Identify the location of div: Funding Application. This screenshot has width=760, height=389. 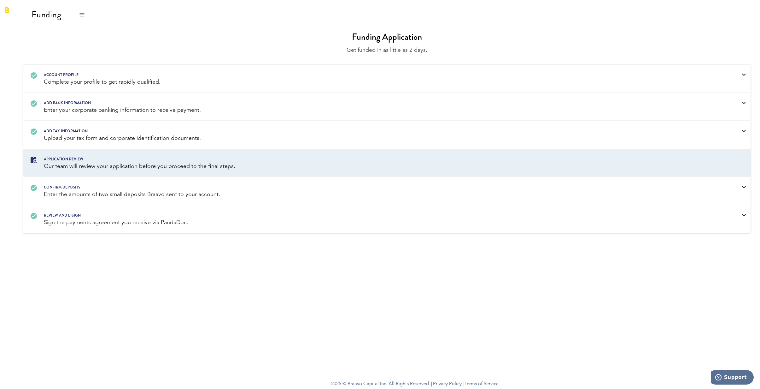
(387, 37).